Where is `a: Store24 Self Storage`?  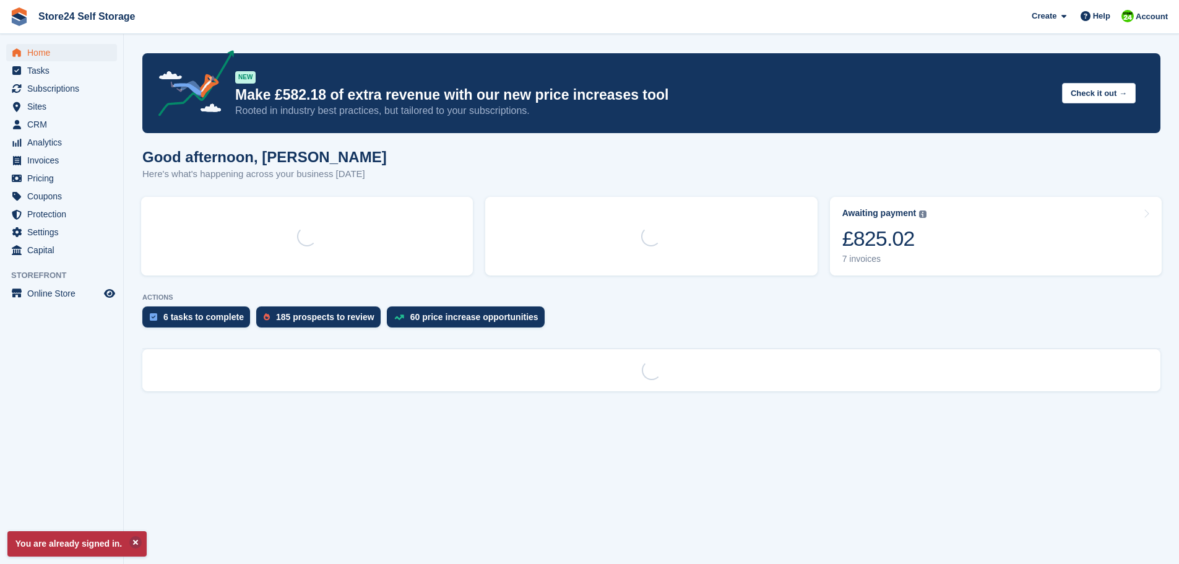 a: Store24 Self Storage is located at coordinates (87, 16).